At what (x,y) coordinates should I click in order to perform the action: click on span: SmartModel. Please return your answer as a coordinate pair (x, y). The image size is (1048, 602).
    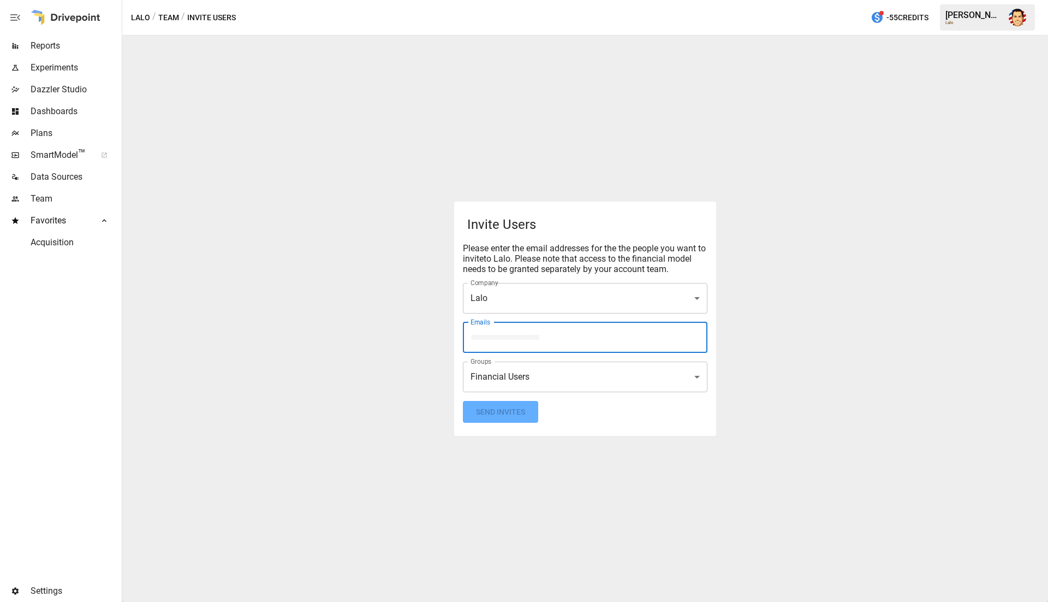
    Looking at the image, I should click on (60, 155).